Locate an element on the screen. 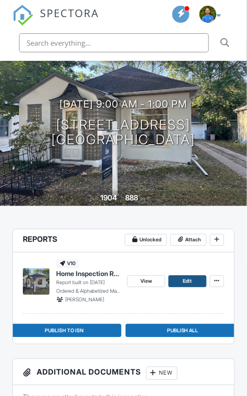 This screenshot has width=247, height=396. span: sq. ft. is located at coordinates (145, 199).